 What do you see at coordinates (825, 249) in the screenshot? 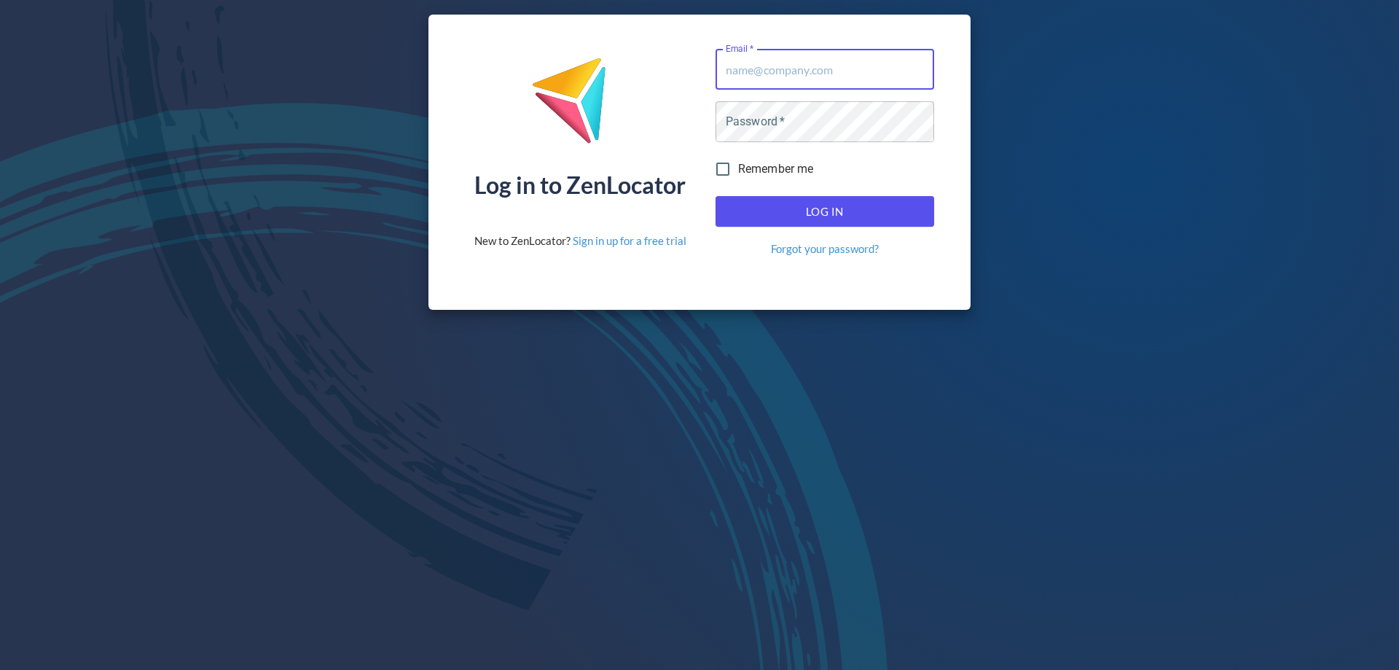
I see `a: Forgot your password?` at bounding box center [825, 249].